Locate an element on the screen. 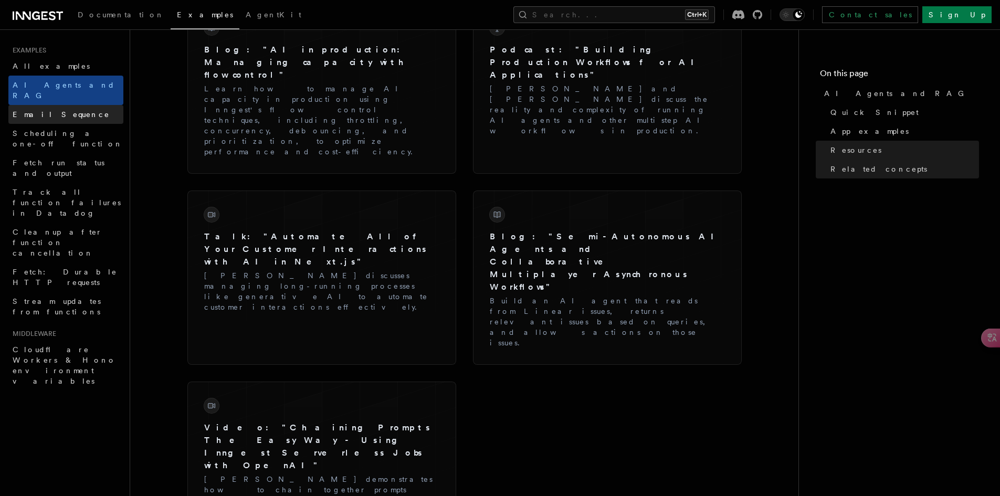  span: Resources is located at coordinates (855, 150).